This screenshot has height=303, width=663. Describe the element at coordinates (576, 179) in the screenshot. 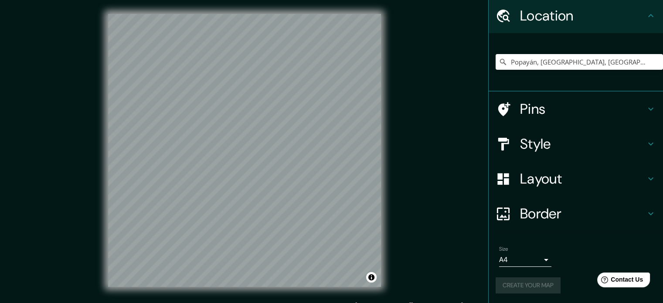

I see `div: Layout` at that location.